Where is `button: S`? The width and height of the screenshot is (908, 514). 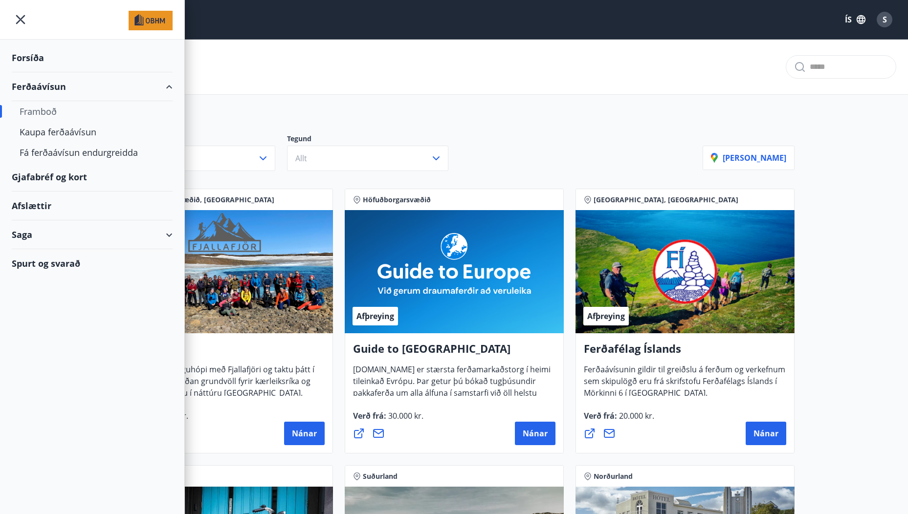
button: S is located at coordinates (884, 20).